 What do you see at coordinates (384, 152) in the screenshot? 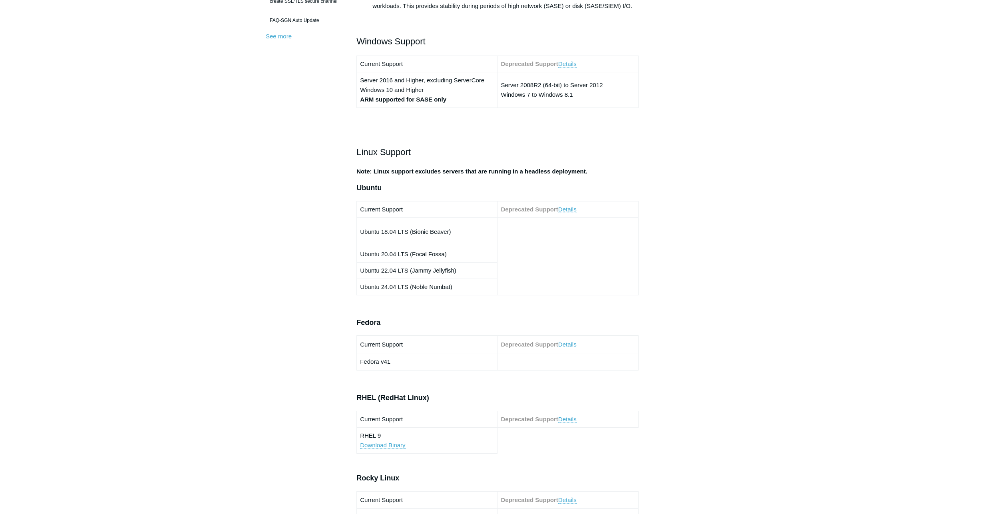
I see `span: Linux Support` at bounding box center [384, 152].